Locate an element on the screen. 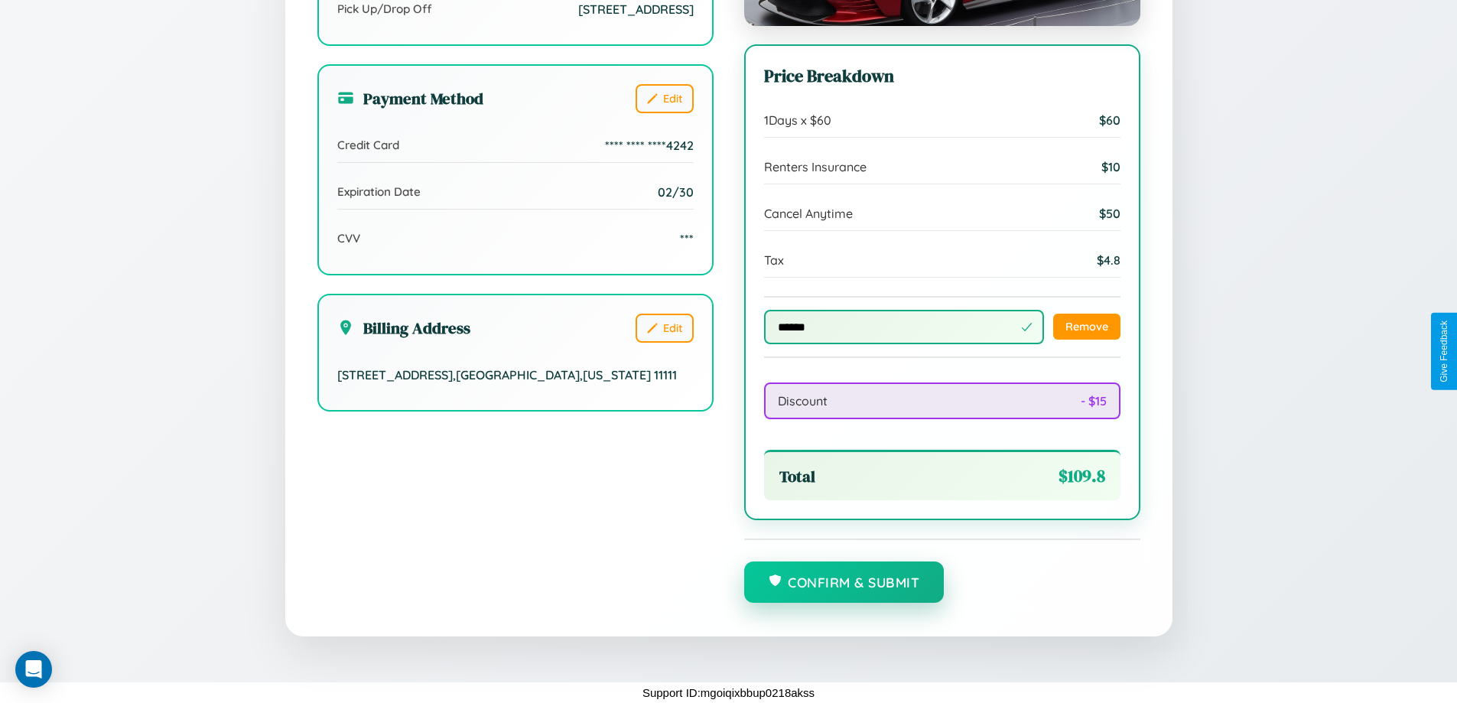 This screenshot has width=1457, height=703. span: $ 60 is located at coordinates (1110, 120).